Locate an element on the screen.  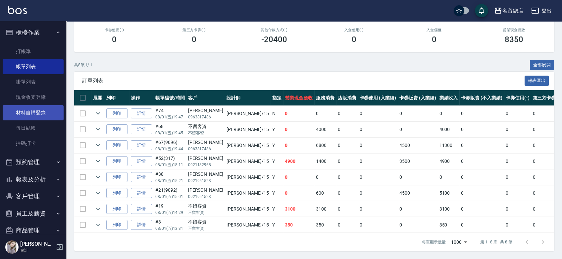
td: #21 (9092) is located at coordinates (170, 193).